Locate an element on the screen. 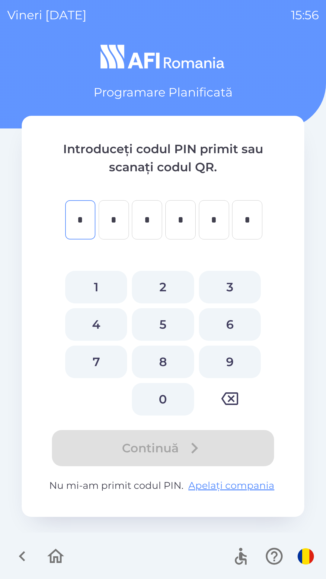 The width and height of the screenshot is (326, 579). button: 4 is located at coordinates (96, 325).